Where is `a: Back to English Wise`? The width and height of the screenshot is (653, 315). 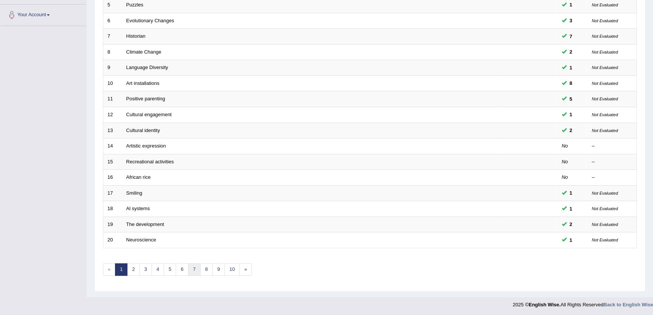
a: Back to English Wise is located at coordinates (628, 304).